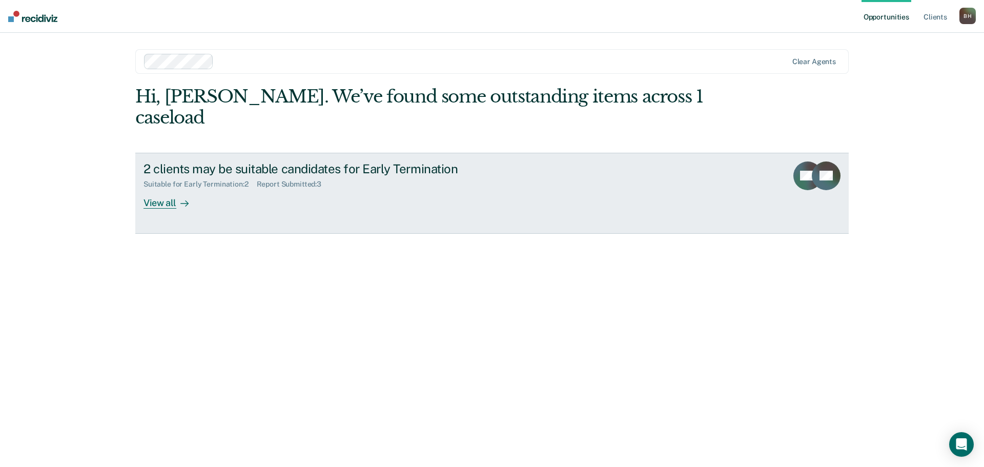 The image size is (984, 467). I want to click on div: Suitable for Early Termination : 2, so click(200, 184).